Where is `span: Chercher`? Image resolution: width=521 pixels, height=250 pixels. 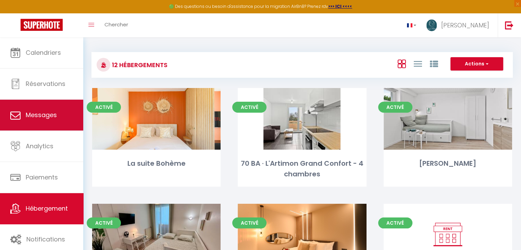 span: Chercher is located at coordinates (116, 24).